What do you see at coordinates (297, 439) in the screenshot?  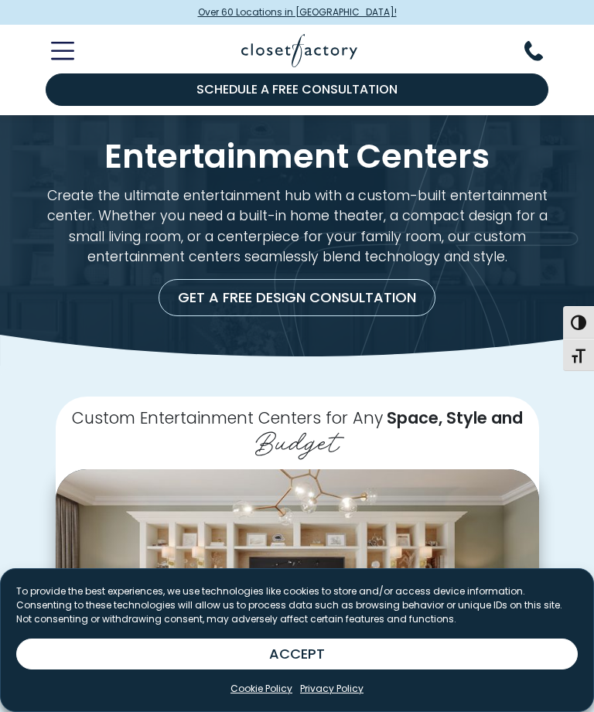 I see `span: Budget` at bounding box center [297, 439].